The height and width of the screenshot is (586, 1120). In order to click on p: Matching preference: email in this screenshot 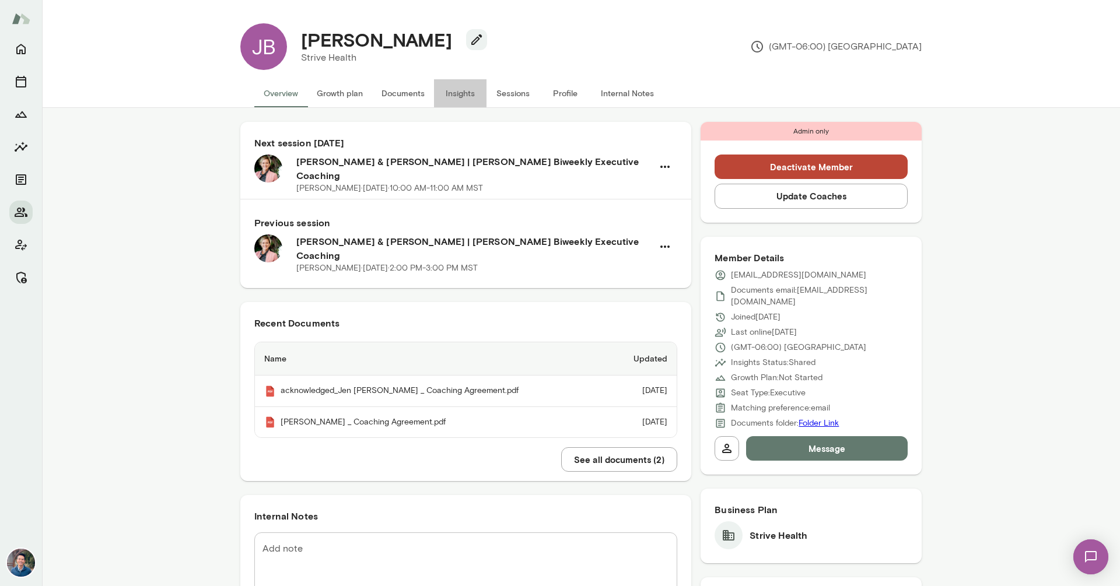, I will do `click(781, 408)`.